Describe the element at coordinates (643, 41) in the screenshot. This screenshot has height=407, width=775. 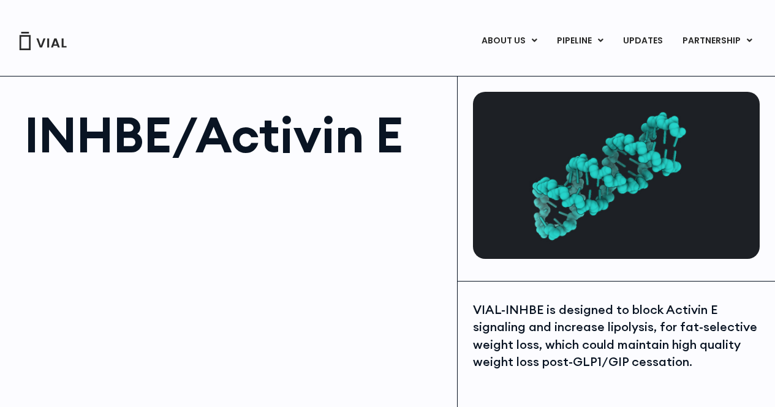
I see `a: UPDATES` at that location.